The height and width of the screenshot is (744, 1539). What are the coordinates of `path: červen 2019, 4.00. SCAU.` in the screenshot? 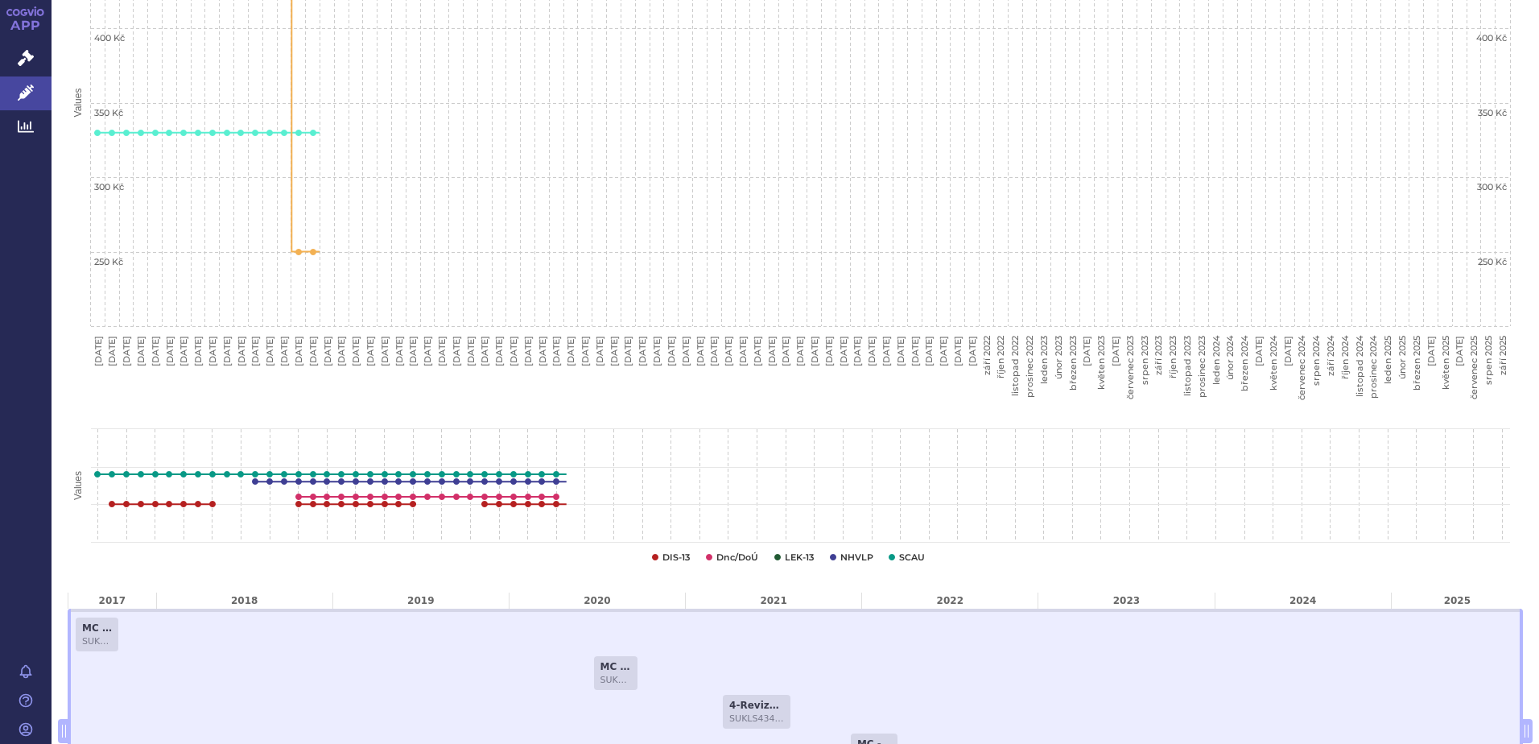 It's located at (427, 474).